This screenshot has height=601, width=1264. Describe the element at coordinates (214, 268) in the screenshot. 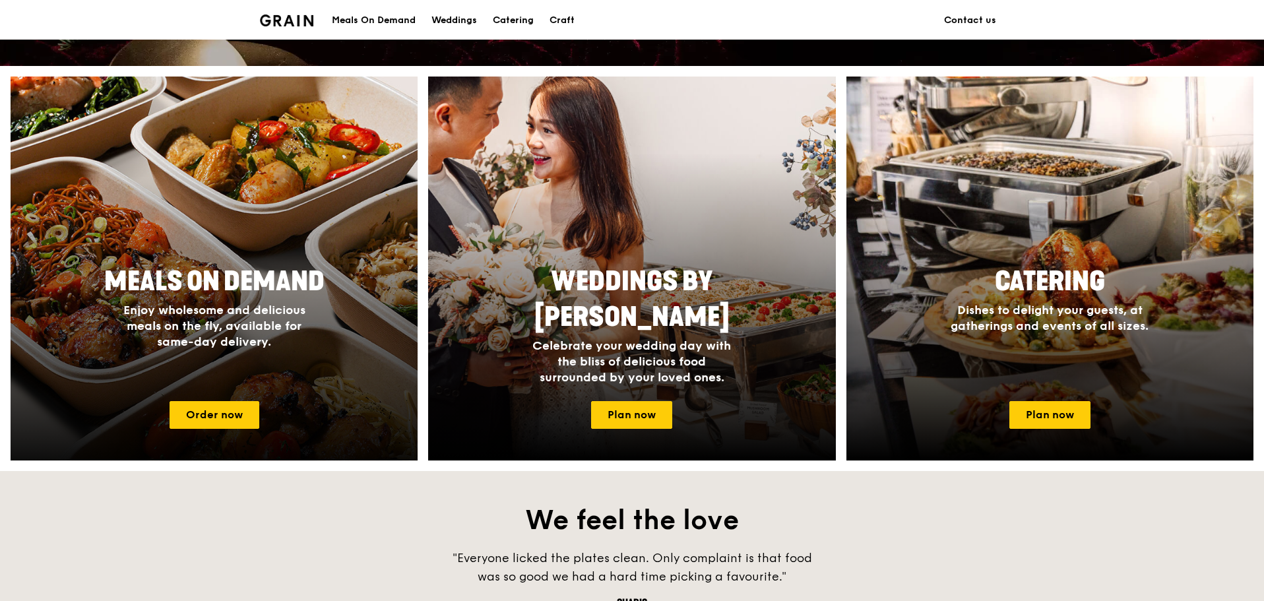

I see `a: Meals On DemandEnjoy wholesome and delicious meals on the fly, available for same-day delivery.Or...` at that location.